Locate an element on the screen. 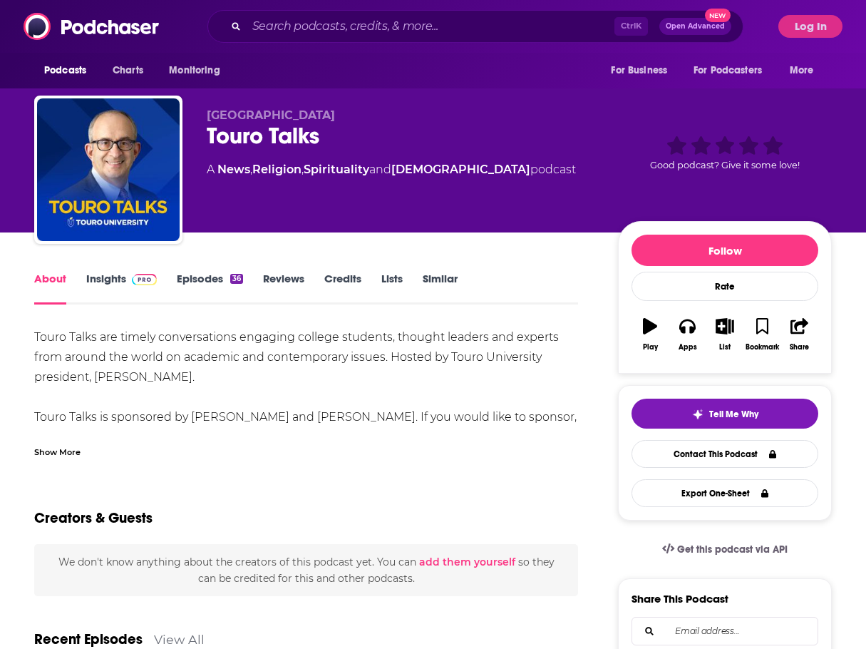 The width and height of the screenshot is (866, 649). span: Podcasts is located at coordinates (65, 71).